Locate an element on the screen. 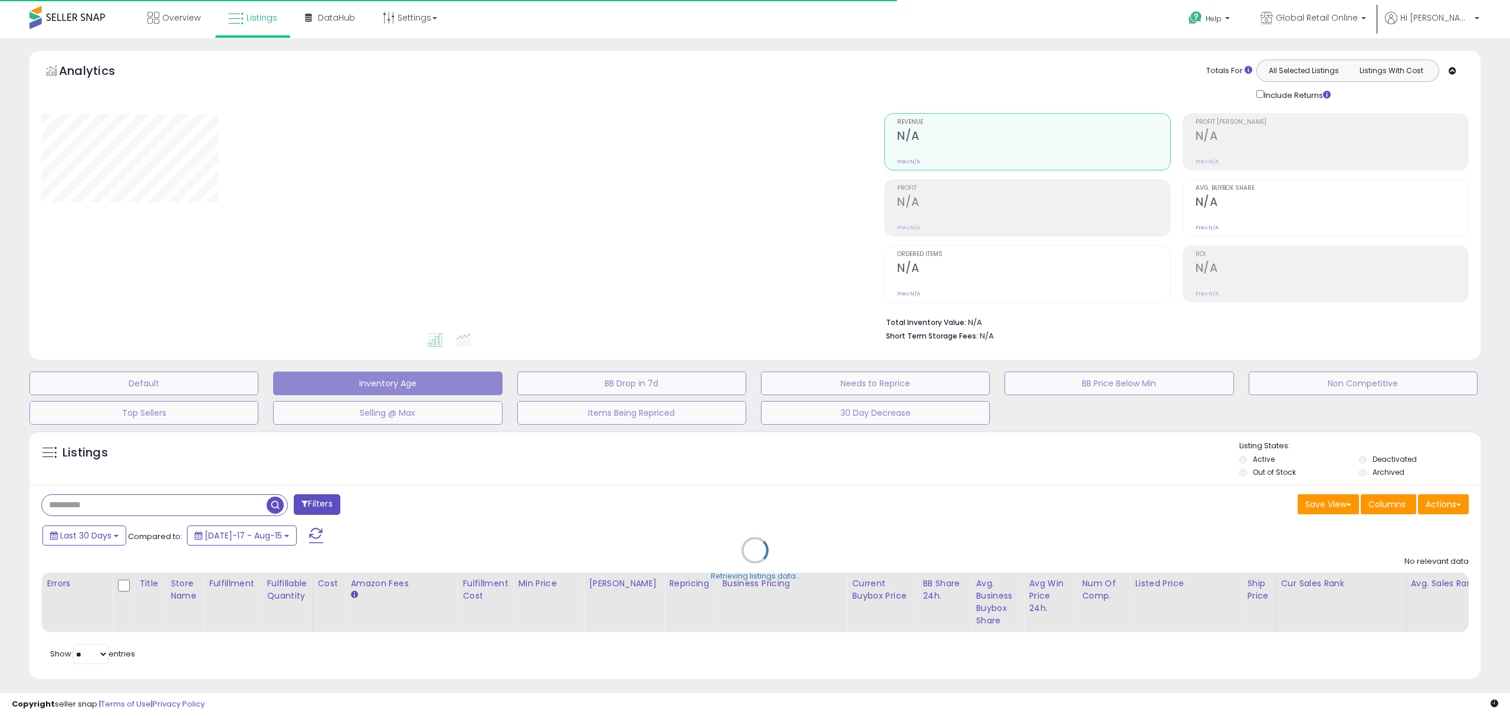 The height and width of the screenshot is (716, 1510). div: Retrieving listings data.. is located at coordinates (755, 576).